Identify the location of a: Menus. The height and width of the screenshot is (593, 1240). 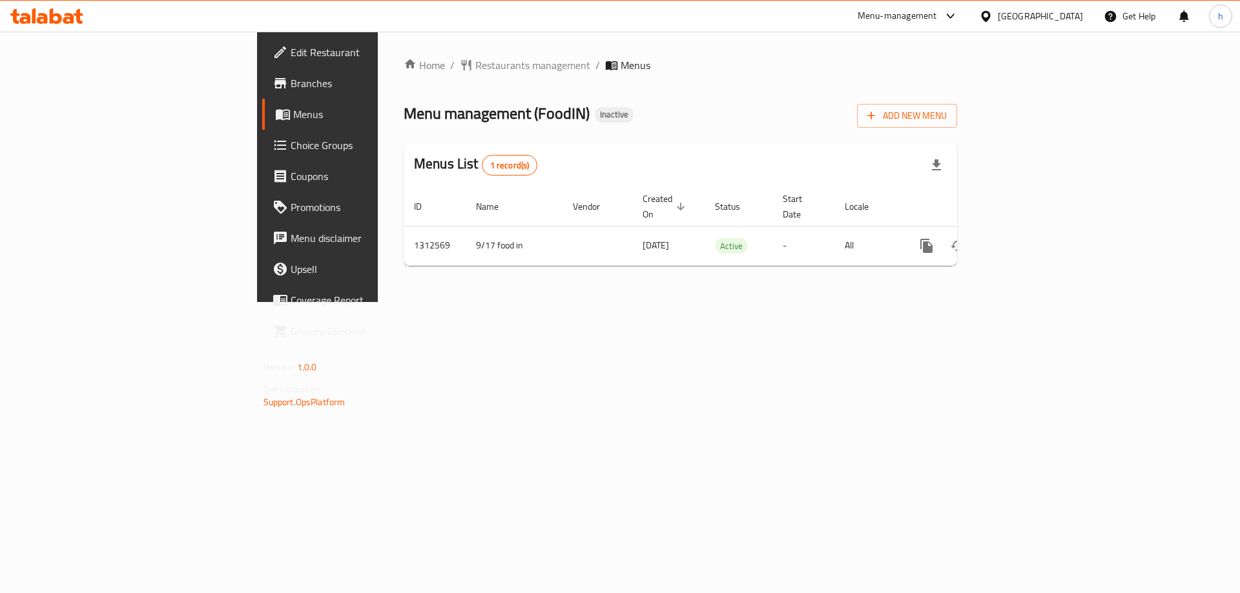
(363, 114).